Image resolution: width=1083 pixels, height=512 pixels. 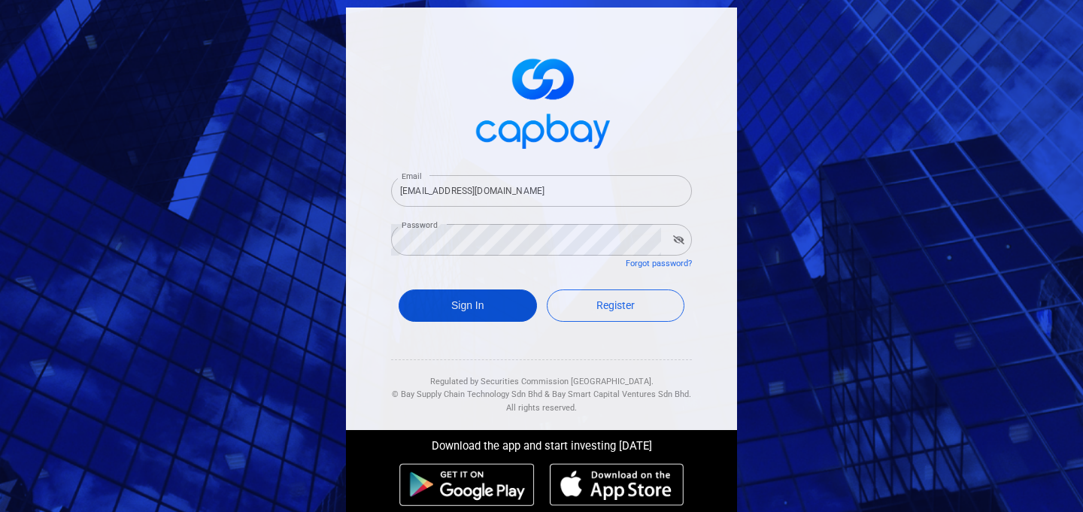 I want to click on button: Sign In, so click(x=468, y=305).